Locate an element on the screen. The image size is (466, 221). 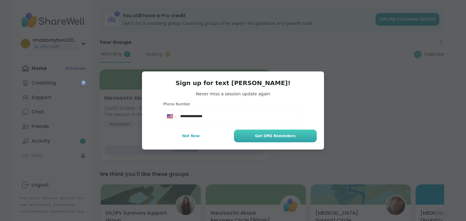
button: Get SMS Reminders is located at coordinates (275, 136).